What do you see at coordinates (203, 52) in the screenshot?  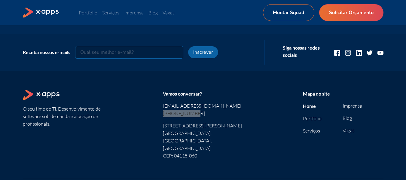 I see `button: Inscrever` at bounding box center [203, 52].